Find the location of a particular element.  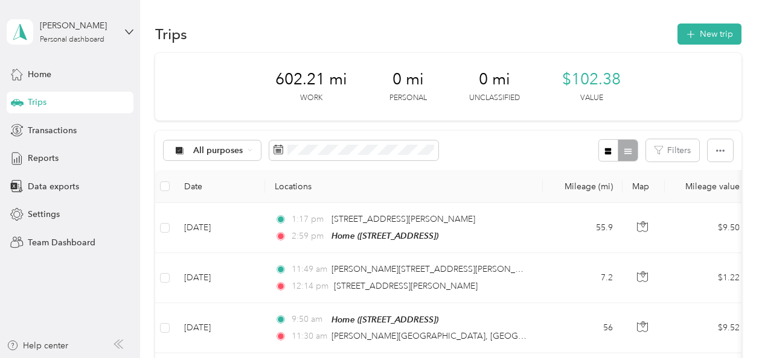

h1: Trips is located at coordinates (171, 34).